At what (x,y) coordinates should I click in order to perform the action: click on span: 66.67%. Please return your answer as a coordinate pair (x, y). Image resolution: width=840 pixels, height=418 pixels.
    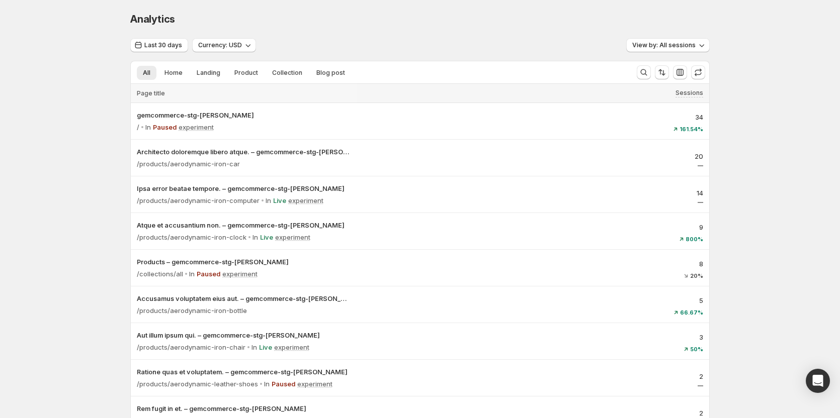
    Looking at the image, I should click on (691, 313).